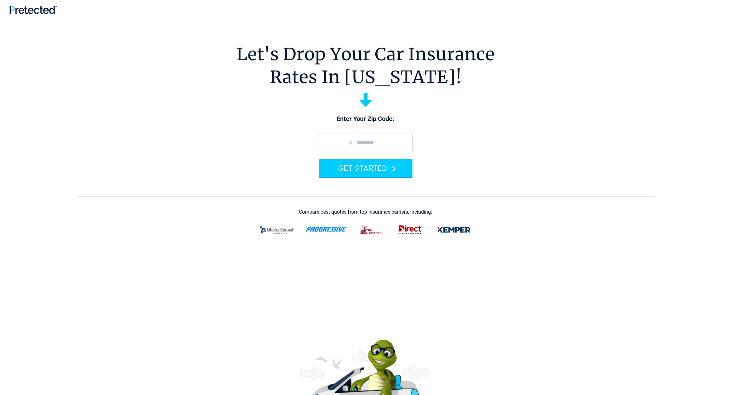 The height and width of the screenshot is (395, 731). I want to click on img: thehartford, so click(371, 230).